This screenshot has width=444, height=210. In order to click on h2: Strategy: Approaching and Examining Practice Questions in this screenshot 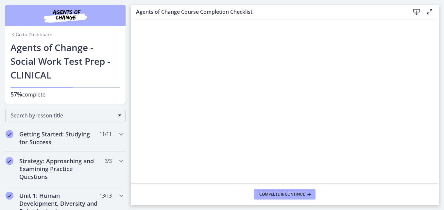, I will do `click(59, 169)`.